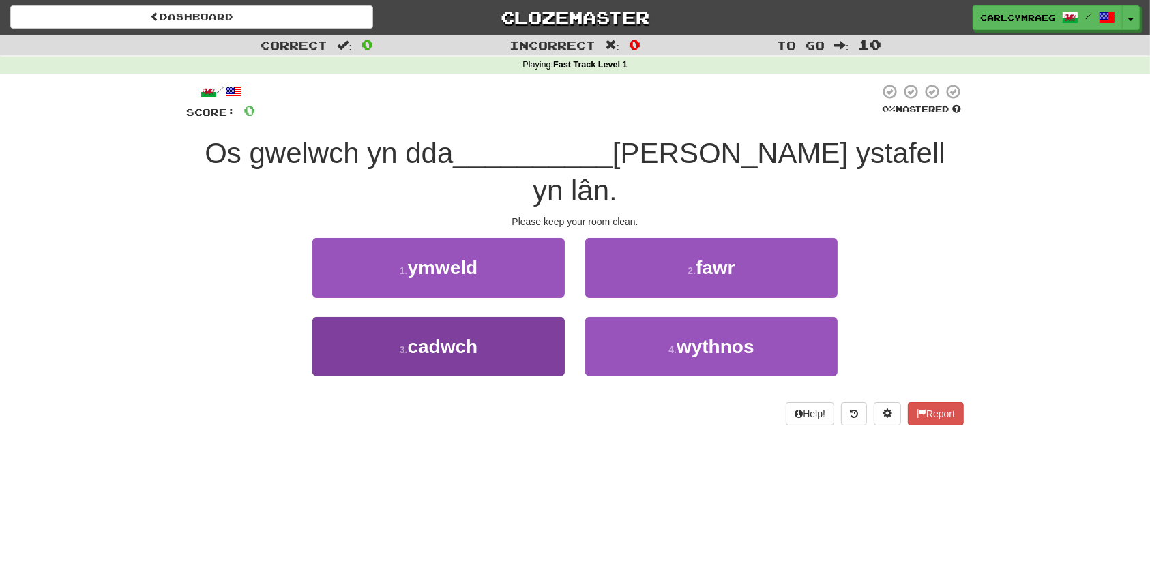  I want to click on button: 3.cadwch, so click(438, 346).